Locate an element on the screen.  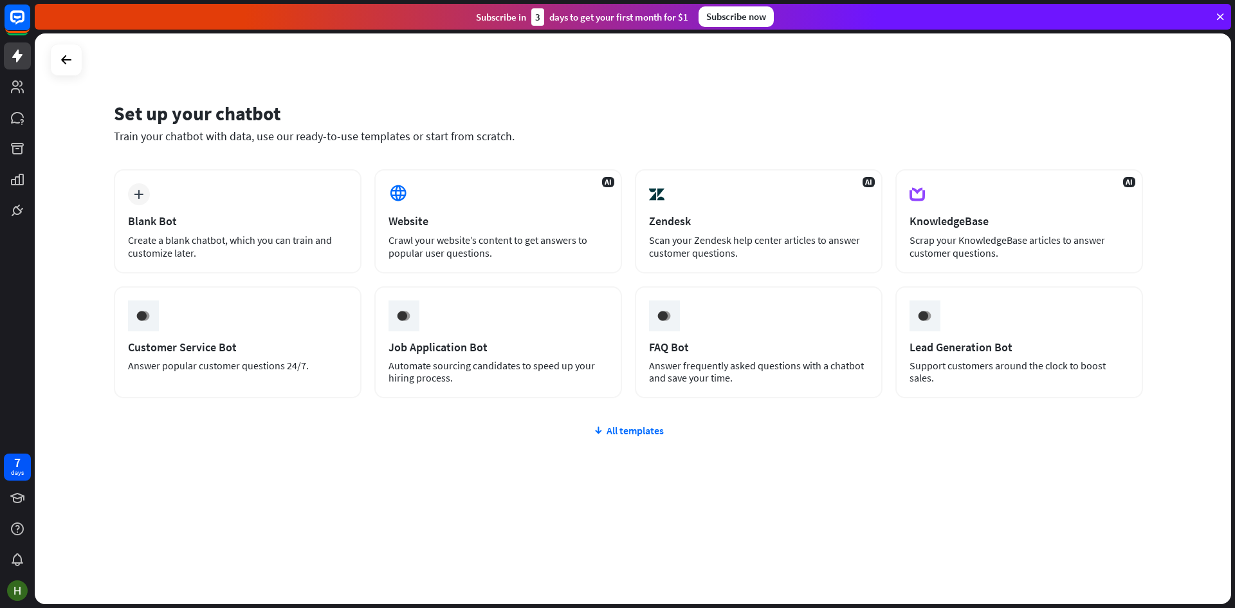
div: 3 is located at coordinates (538, 17).